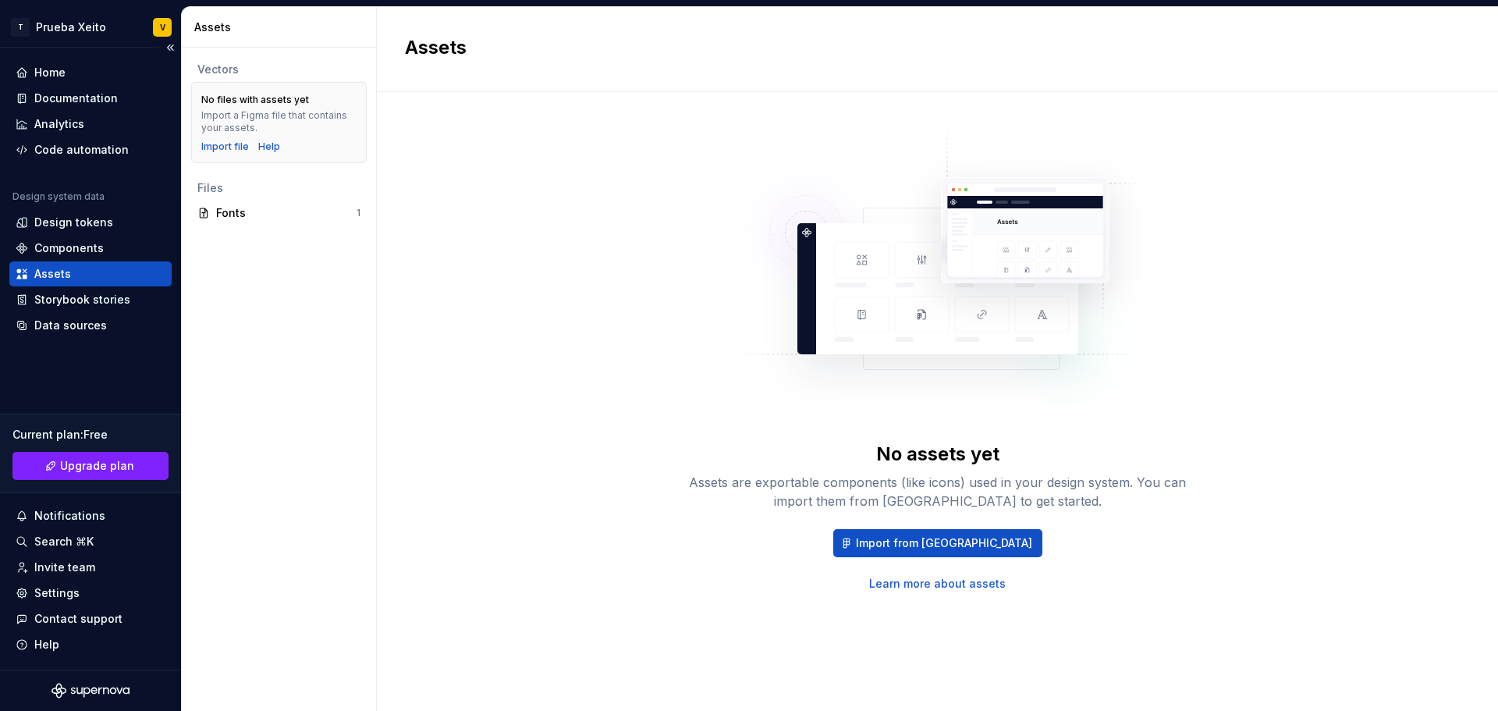  What do you see at coordinates (64, 541) in the screenshot?
I see `div: Search ⌘K` at bounding box center [64, 541].